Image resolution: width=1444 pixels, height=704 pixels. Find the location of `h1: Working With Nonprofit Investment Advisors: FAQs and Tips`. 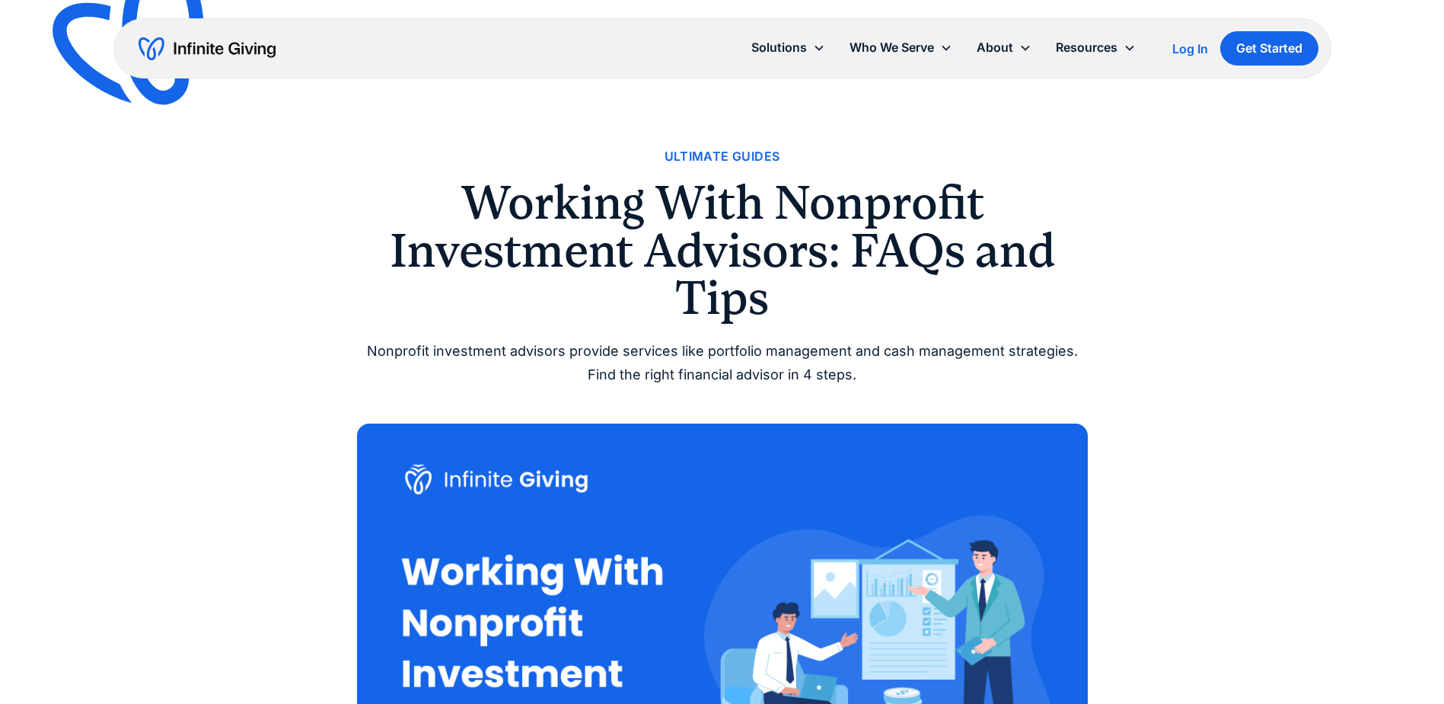

h1: Working With Nonprofit Investment Advisors: FAQs and Tips is located at coordinates (723, 250).